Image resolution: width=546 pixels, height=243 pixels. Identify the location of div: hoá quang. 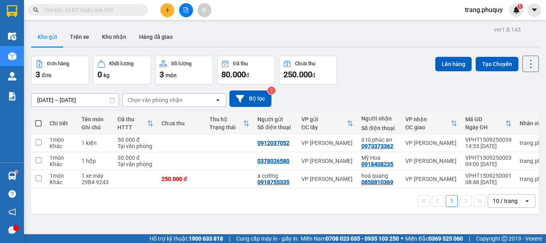
(379, 176).